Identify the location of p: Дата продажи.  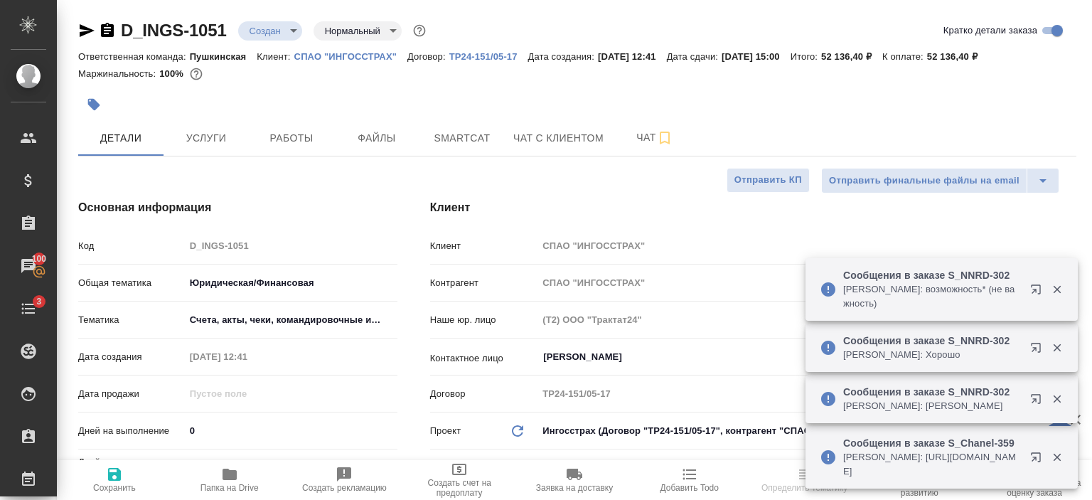
(131, 394).